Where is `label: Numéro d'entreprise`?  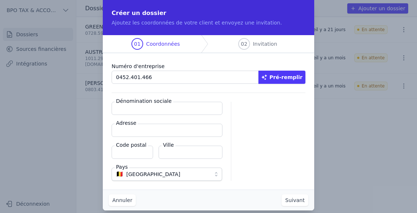 label: Numéro d'entreprise is located at coordinates (208, 66).